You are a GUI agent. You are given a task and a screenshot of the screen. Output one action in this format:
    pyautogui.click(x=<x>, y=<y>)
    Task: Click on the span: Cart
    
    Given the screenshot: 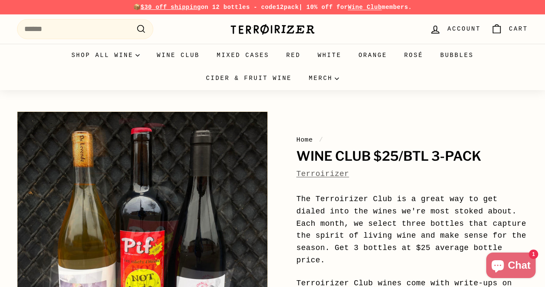 What is the action you would take?
    pyautogui.click(x=518, y=29)
    